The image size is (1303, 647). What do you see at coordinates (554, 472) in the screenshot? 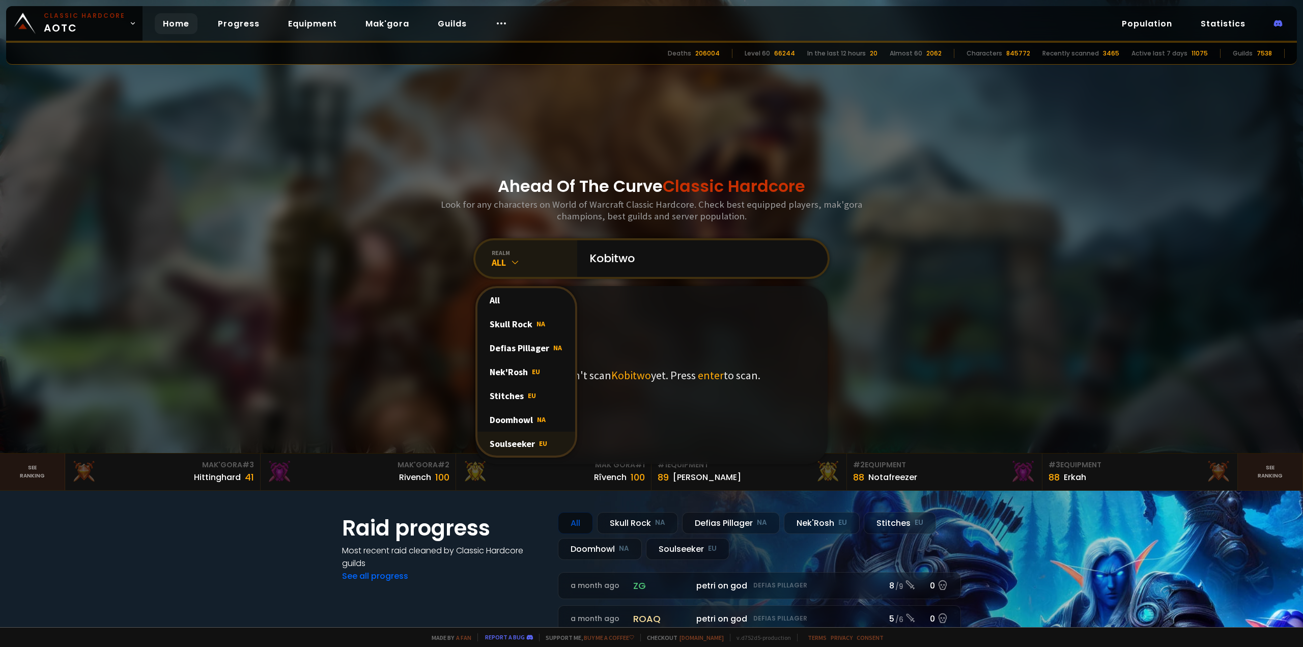
I see `a: Mak'Gora#1Rîvench100` at bounding box center [554, 472].